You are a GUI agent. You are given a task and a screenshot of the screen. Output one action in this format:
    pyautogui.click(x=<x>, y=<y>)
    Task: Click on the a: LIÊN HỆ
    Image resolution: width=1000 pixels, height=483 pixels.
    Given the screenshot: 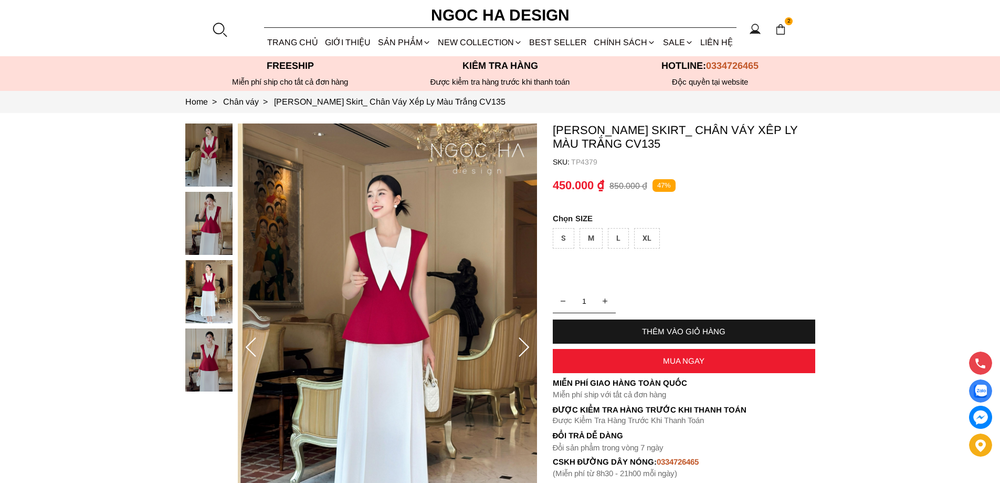 What is the action you would take?
    pyautogui.click(x=716, y=42)
    